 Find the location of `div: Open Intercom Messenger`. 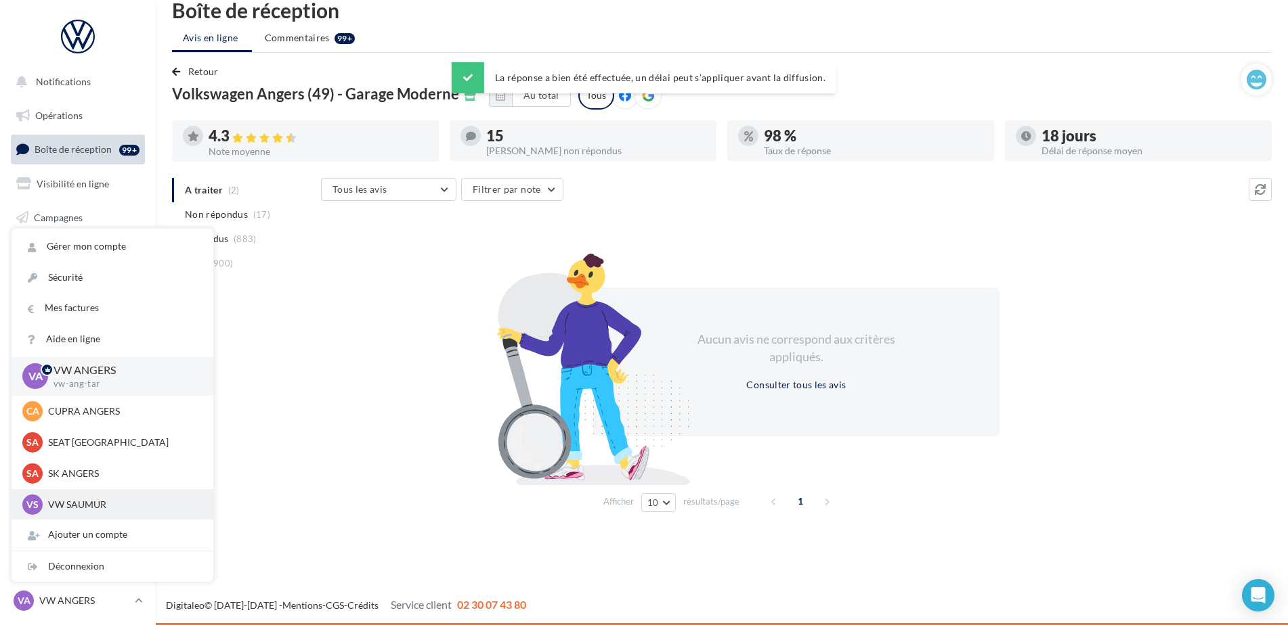

div: Open Intercom Messenger is located at coordinates (1258, 596).